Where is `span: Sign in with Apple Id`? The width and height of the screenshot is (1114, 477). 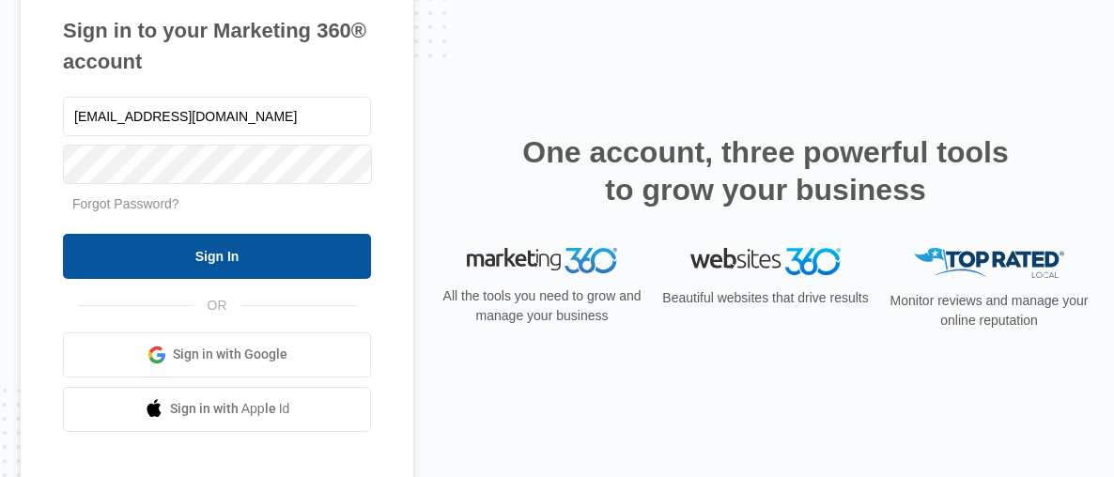
span: Sign in with Apple Id is located at coordinates (230, 409).